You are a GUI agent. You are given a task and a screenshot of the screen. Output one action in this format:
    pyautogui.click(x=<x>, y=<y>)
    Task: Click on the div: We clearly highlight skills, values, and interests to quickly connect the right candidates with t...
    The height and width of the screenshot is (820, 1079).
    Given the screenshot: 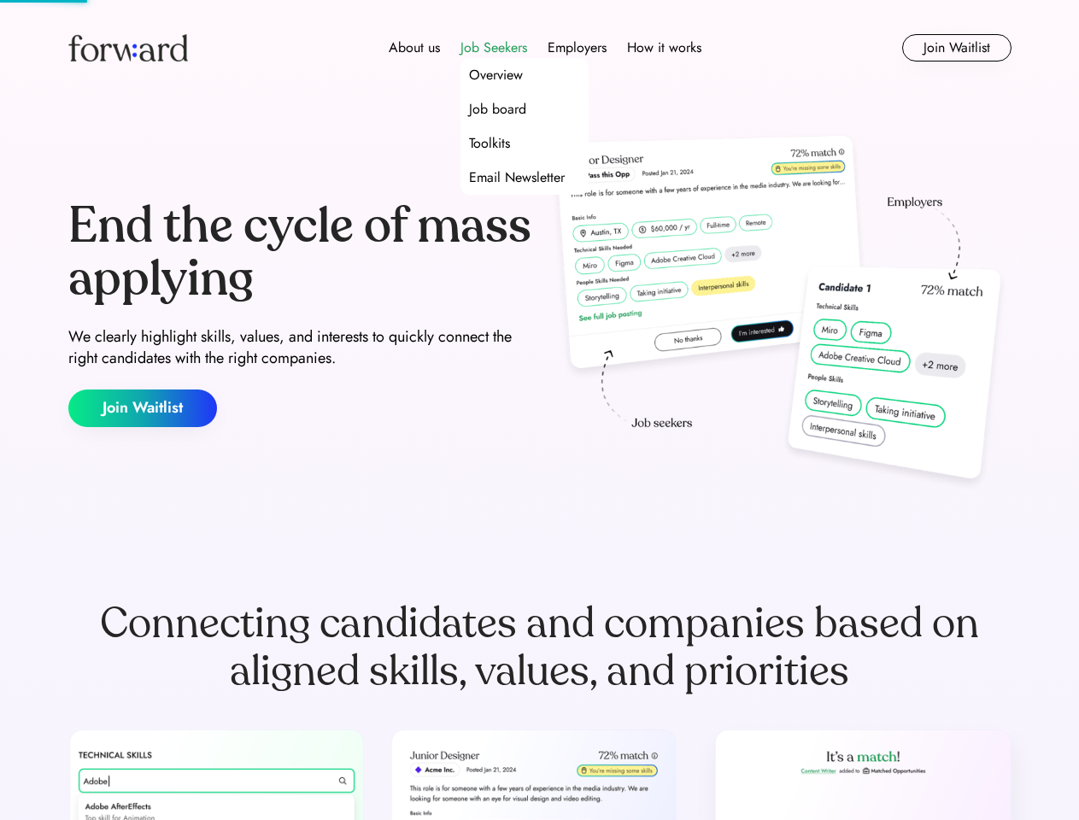 What is the action you would take?
    pyautogui.click(x=301, y=348)
    